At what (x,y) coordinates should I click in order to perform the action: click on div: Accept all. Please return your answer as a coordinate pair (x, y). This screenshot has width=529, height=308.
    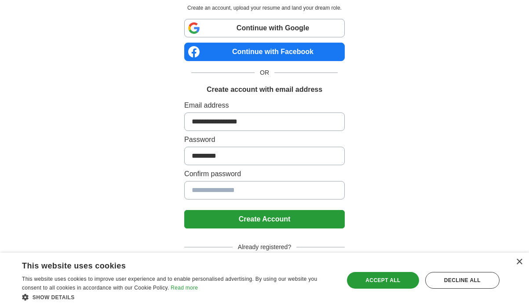
    Looking at the image, I should click on (382, 280).